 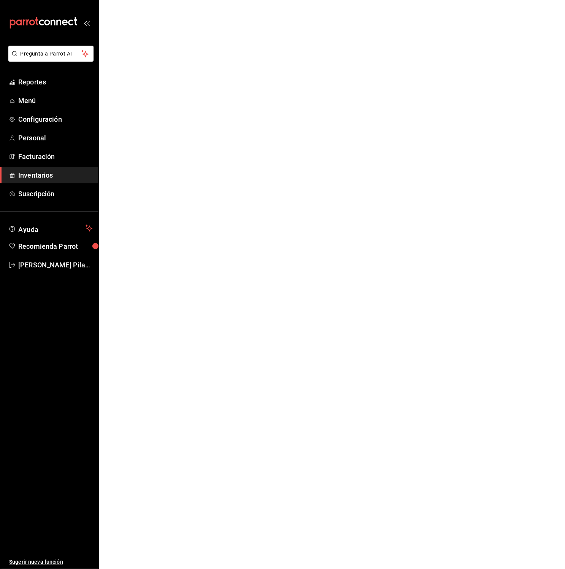 What do you see at coordinates (49, 59) in the screenshot?
I see `a: Pregunta a Parrot AI` at bounding box center [49, 59].